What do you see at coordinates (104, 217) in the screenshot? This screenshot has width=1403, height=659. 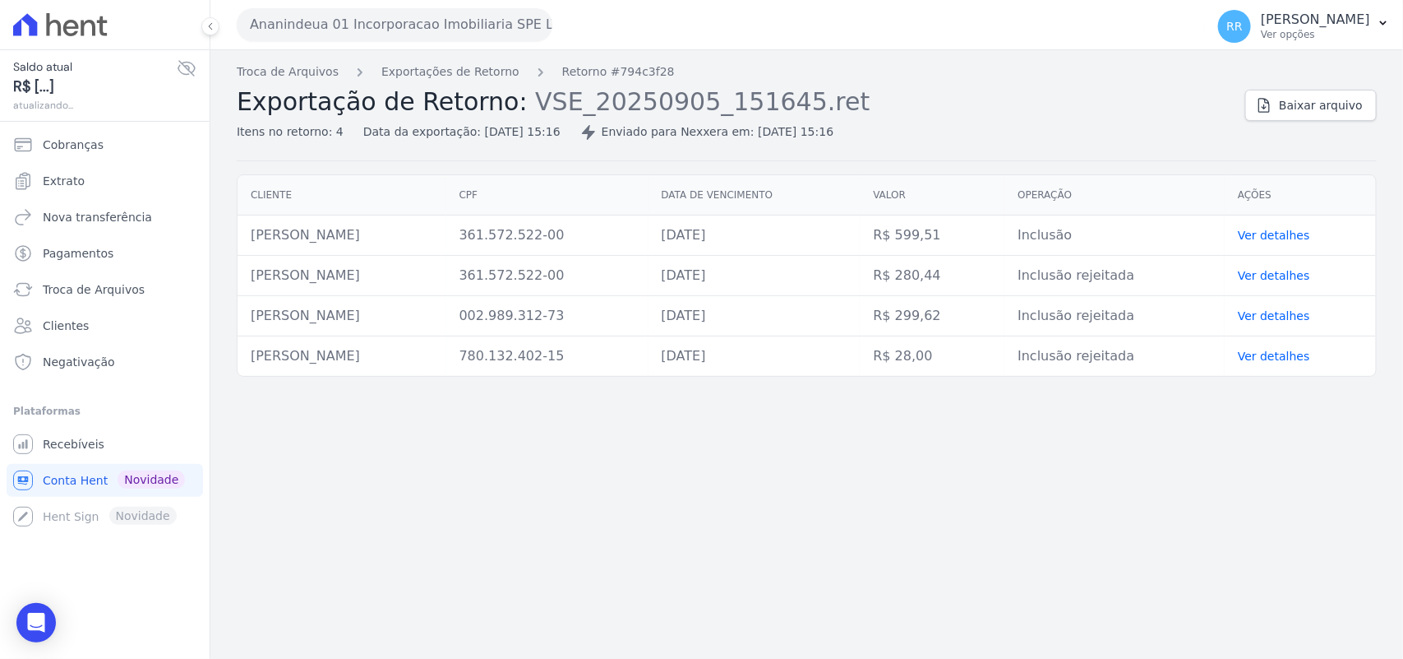 I see `a: Nova transferência` at bounding box center [104, 217].